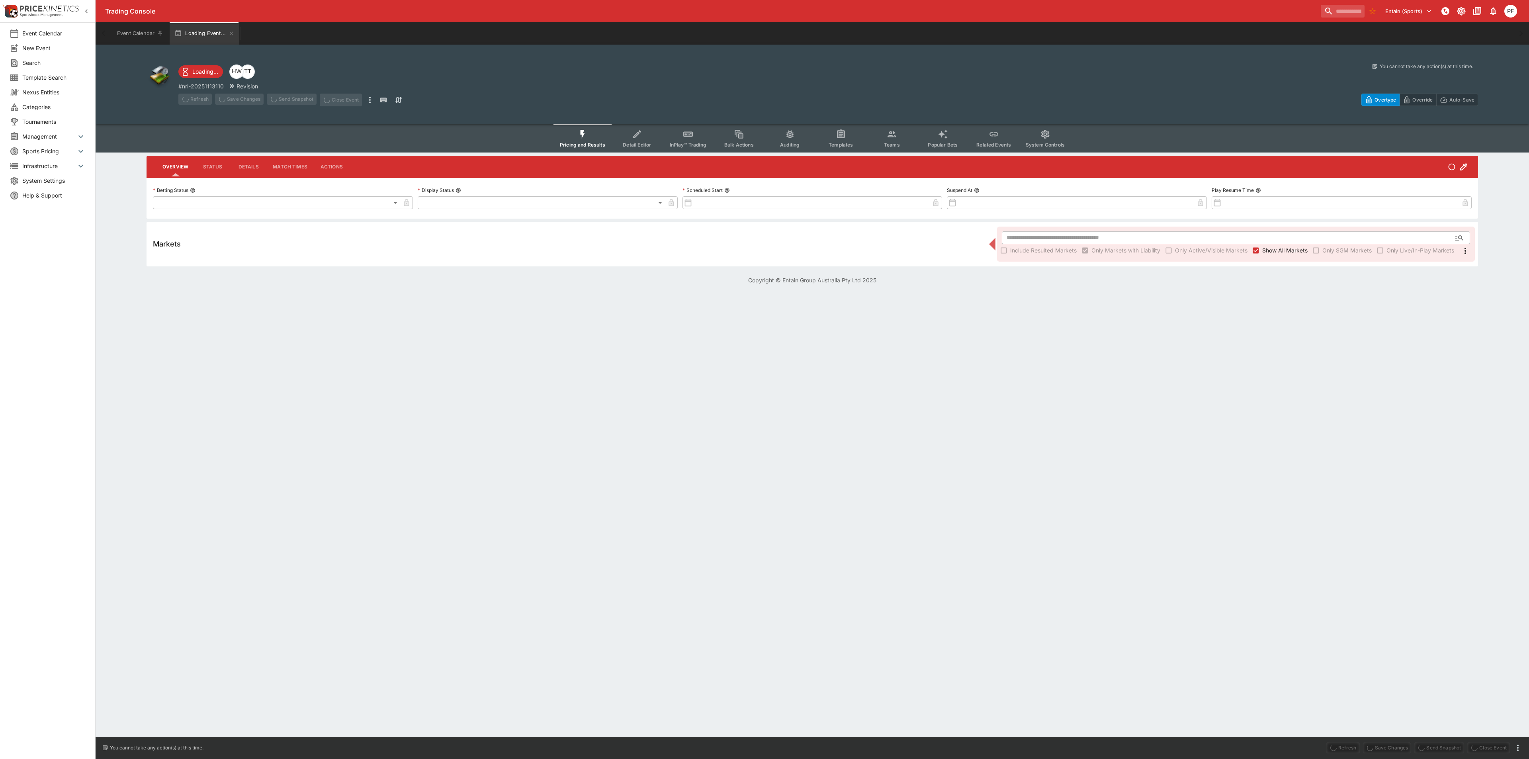  Describe the element at coordinates (841, 145) in the screenshot. I see `span: Templates` at that location.